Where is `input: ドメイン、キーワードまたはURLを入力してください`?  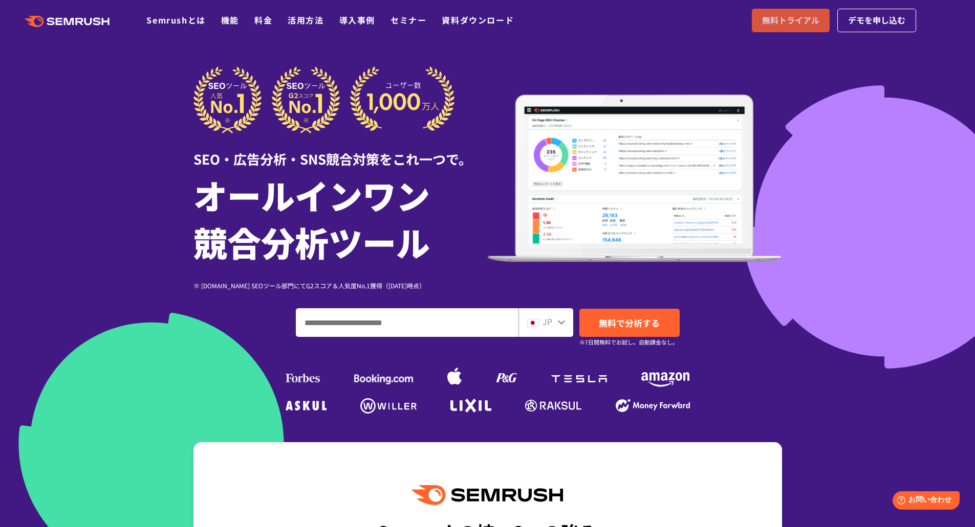 input: ドメイン、キーワードまたはURLを入力してください is located at coordinates (407, 323).